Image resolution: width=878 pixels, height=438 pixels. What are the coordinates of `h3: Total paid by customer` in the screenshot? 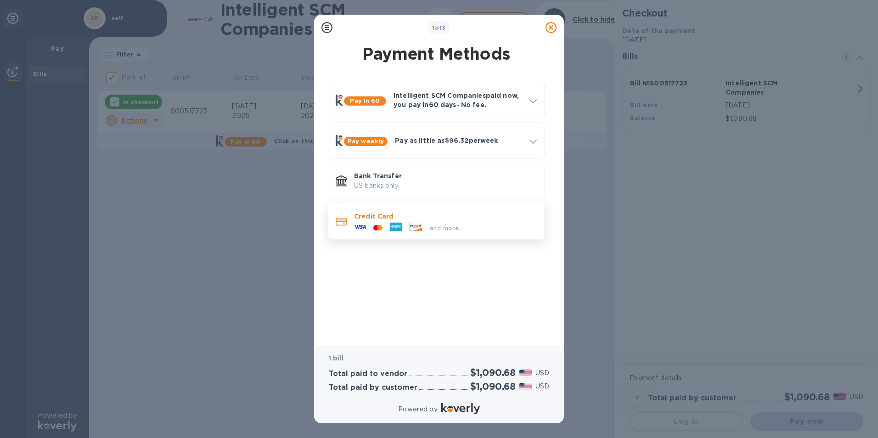 It's located at (373, 388).